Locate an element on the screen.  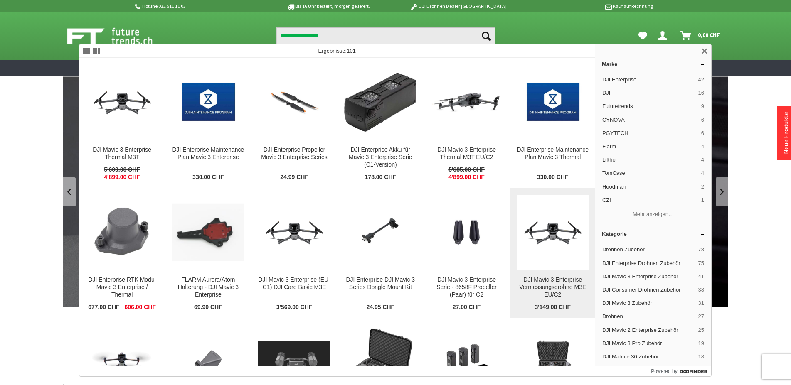
span: 3'569.00 CHF is located at coordinates (294, 308).